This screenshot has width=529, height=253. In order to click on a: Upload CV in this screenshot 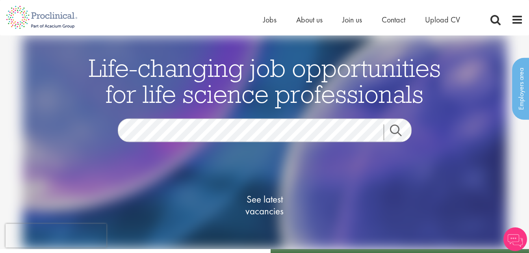, I will do `click(442, 20)`.